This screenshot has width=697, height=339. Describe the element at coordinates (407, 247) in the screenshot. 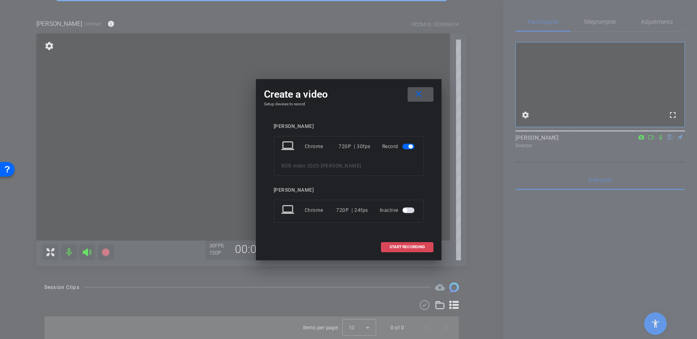

I see `button: START RECORDING` at that location.